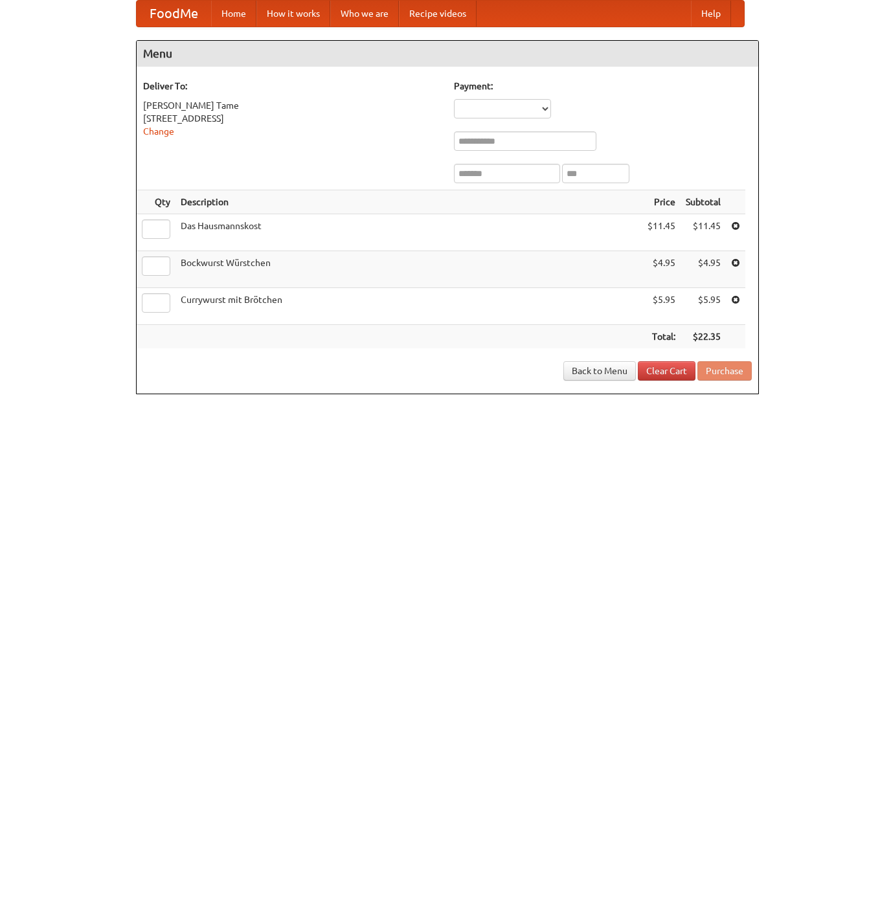 Image resolution: width=880 pixels, height=916 pixels. What do you see at coordinates (292, 86) in the screenshot?
I see `h5: Deliver To:` at bounding box center [292, 86].